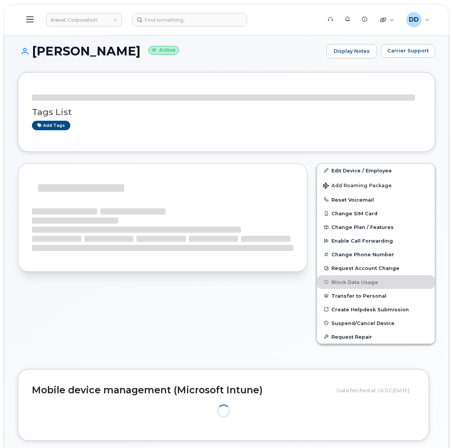 The height and width of the screenshot is (448, 453). I want to click on h2: Mobile device management (Microsoft Intune), so click(181, 390).